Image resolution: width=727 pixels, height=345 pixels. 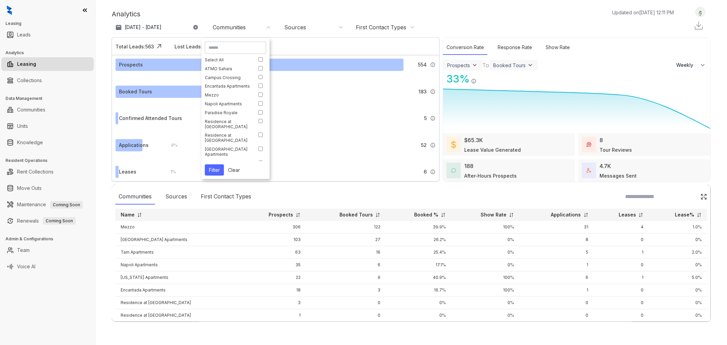 I want to click on img: Download, so click(x=699, y=26).